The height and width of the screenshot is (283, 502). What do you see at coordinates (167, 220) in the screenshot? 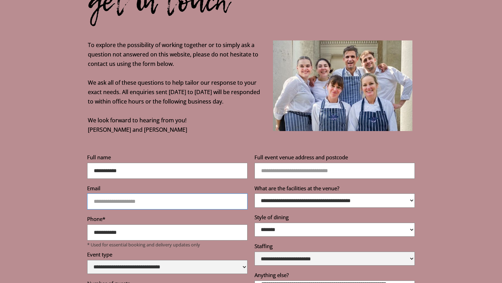
I see `label: Phone*` at bounding box center [167, 220].